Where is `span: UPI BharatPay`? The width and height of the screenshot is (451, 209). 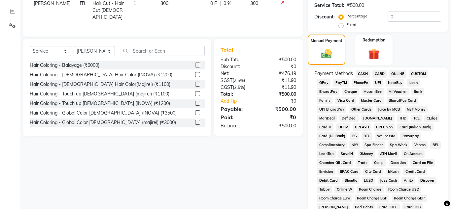 span: UPI BharatPay is located at coordinates (331, 109).